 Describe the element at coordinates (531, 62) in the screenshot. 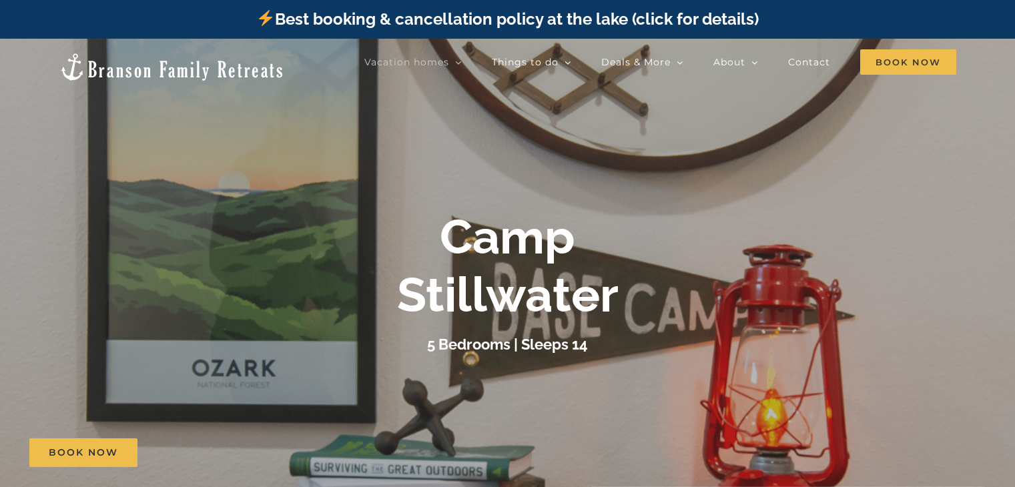

I see `a: Things to do` at that location.